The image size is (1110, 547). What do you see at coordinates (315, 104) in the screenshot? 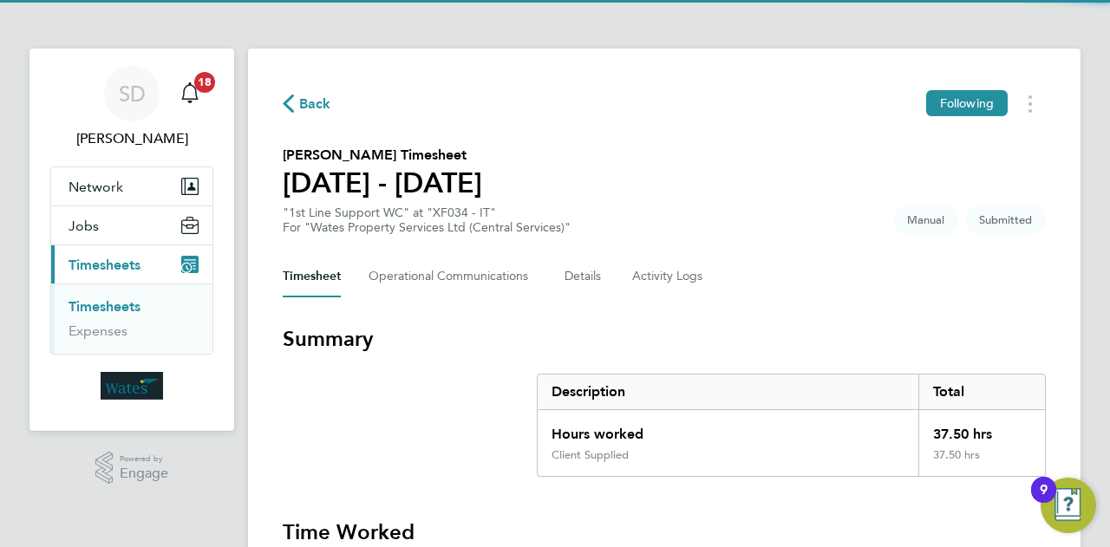
I see `span: Back` at bounding box center [315, 104].